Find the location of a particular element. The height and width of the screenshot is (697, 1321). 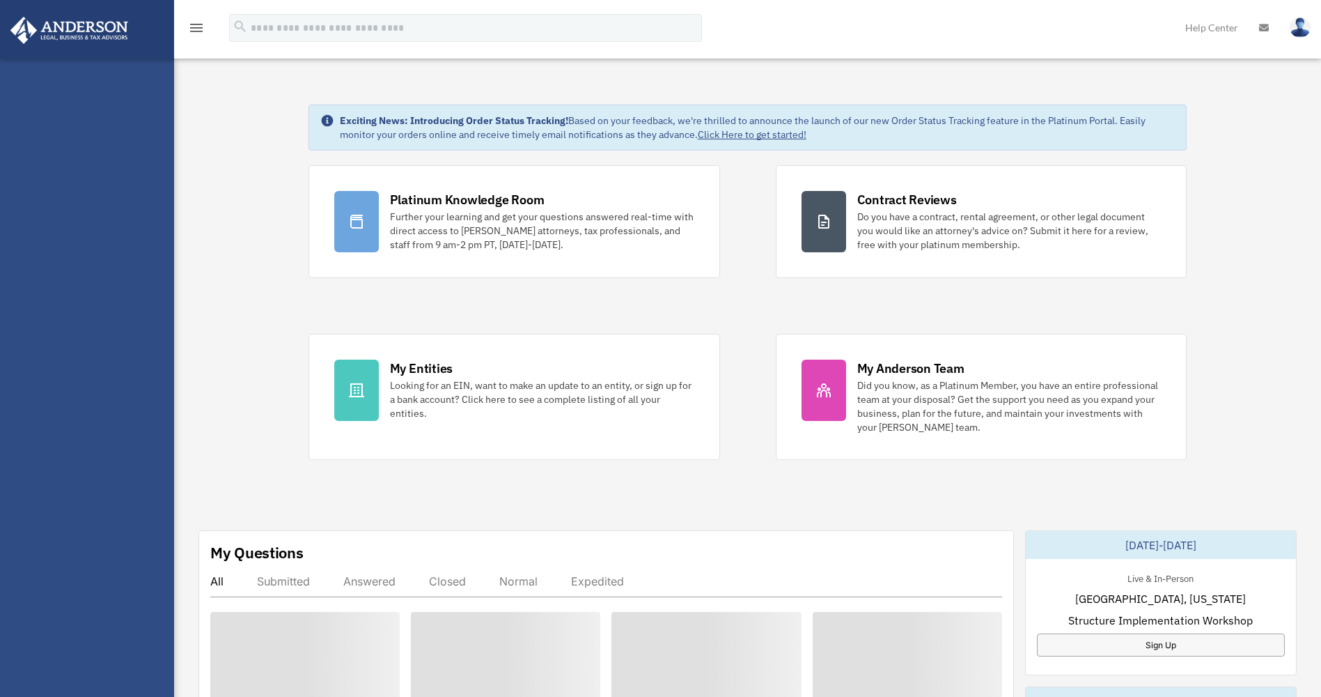

a: My Anderson Team Did you know, as a Platinum Member, you have an entire professional team at your... is located at coordinates (981, 396).